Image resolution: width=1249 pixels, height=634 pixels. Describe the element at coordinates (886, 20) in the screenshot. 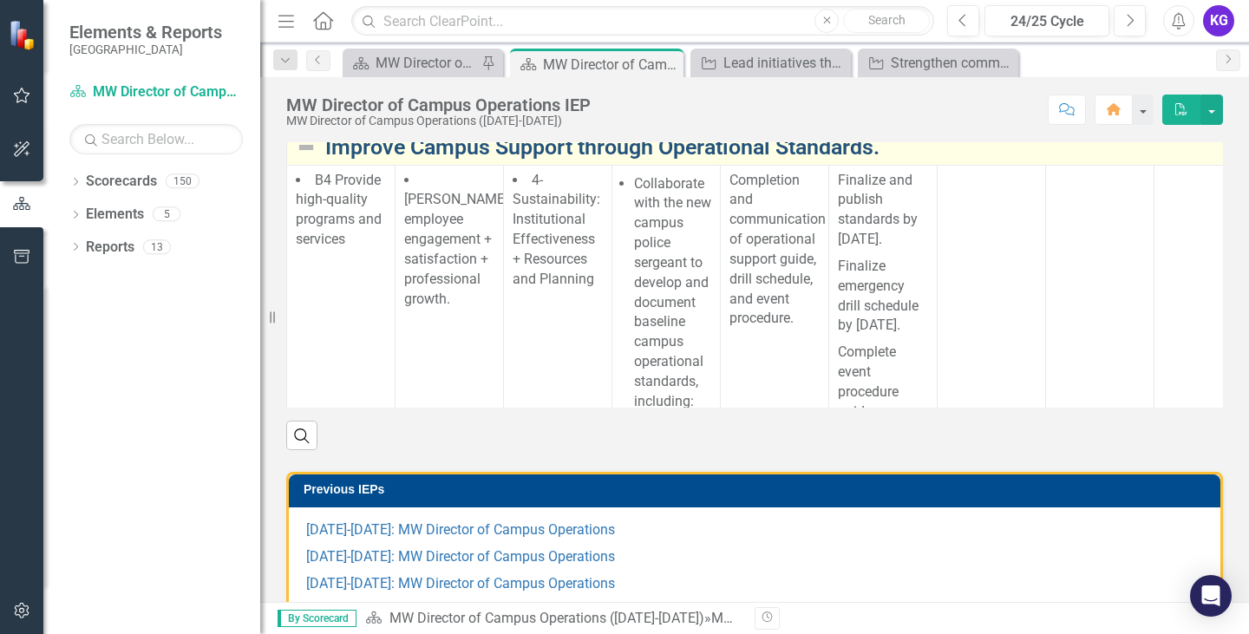

I see `span: Search` at that location.